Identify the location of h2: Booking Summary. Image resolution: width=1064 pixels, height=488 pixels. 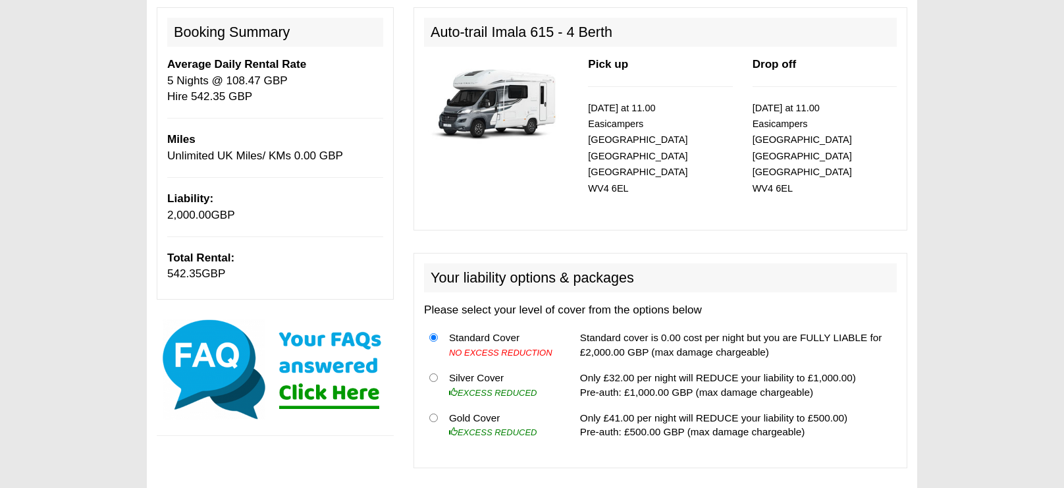
(275, 32).